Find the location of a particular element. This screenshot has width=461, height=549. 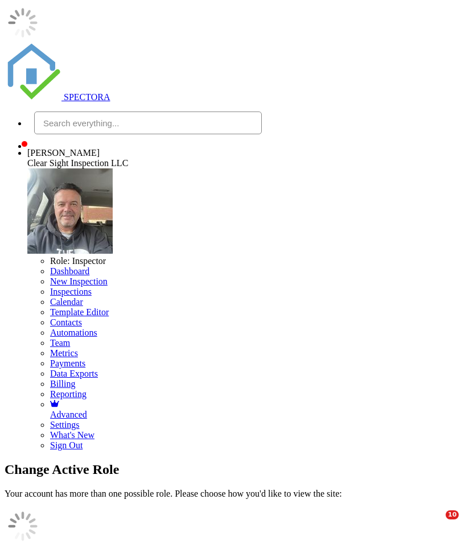

a: Inspections is located at coordinates (71, 291).